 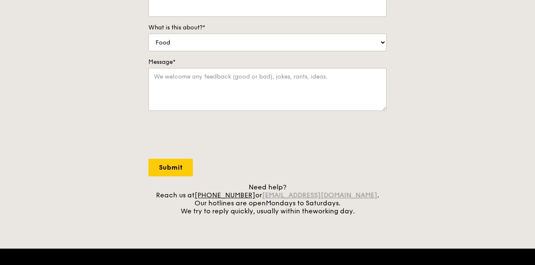 What do you see at coordinates (268, 62) in the screenshot?
I see `label: Message*` at bounding box center [268, 62].